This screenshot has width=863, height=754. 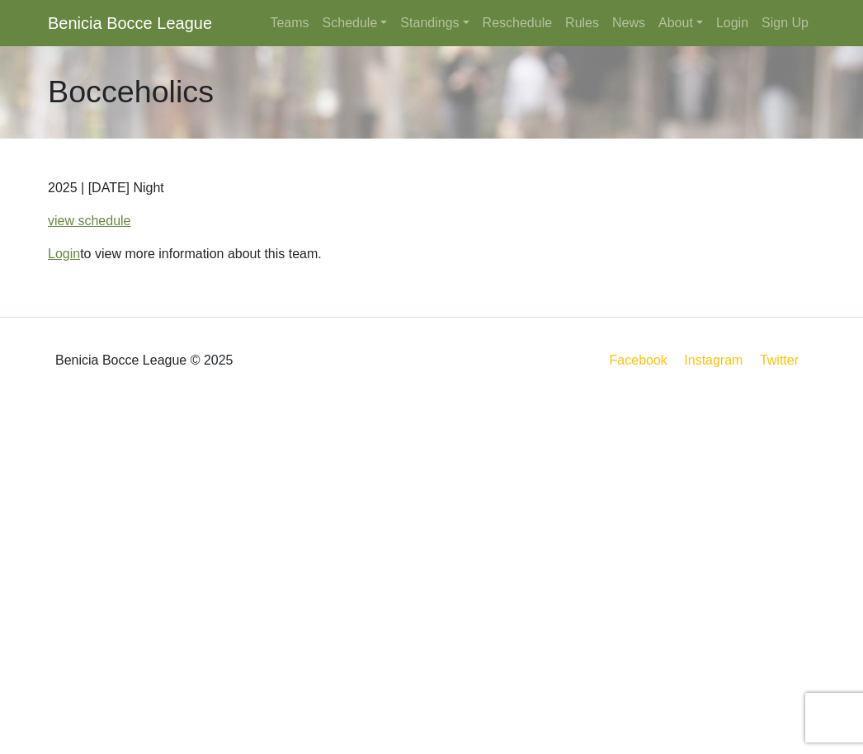 What do you see at coordinates (355, 23) in the screenshot?
I see `a: Schedule` at bounding box center [355, 23].